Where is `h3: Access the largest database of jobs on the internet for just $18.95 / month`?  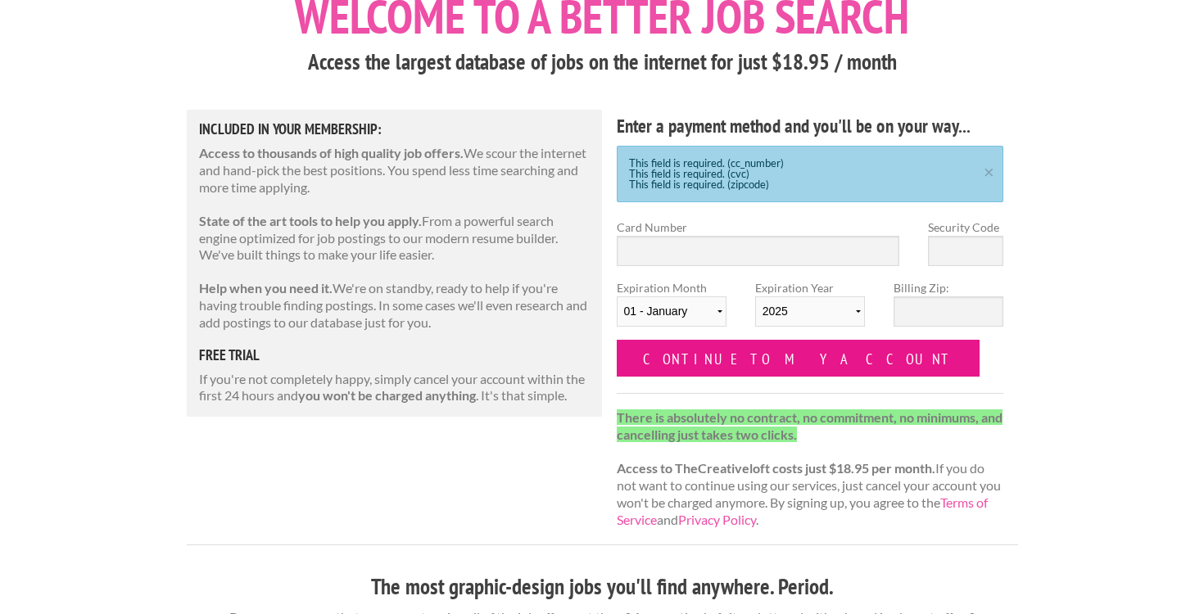 h3: Access the largest database of jobs on the internet for just $18.95 / month is located at coordinates (602, 62).